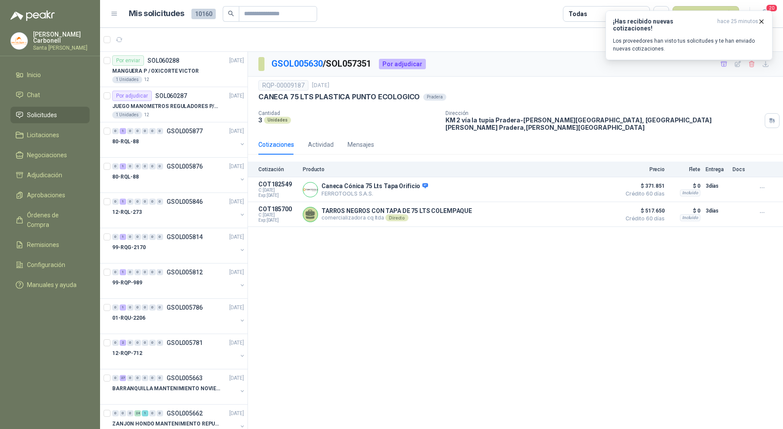 The height and width of the screenshot is (429, 783). What do you see at coordinates (717, 186) in the screenshot?
I see `p: 3 días` at bounding box center [717, 186].